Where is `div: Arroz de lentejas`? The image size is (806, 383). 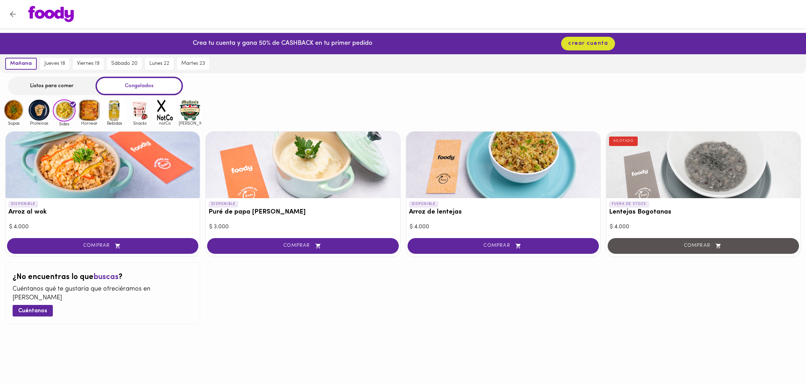
div: Arroz de lentejas is located at coordinates (503, 165).